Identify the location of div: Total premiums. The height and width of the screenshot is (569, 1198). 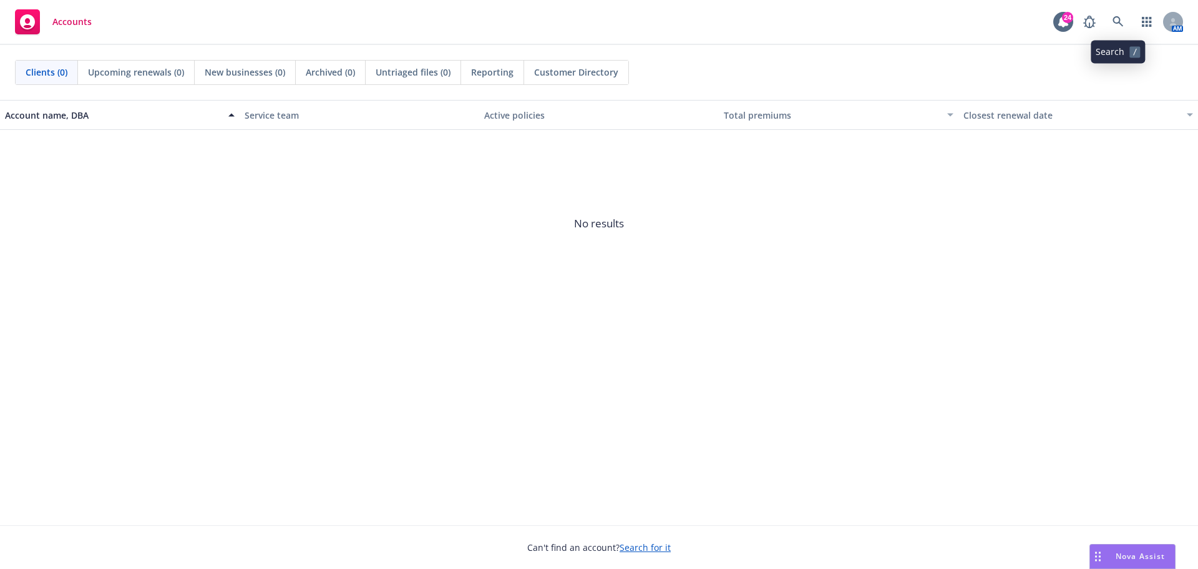
(832, 115).